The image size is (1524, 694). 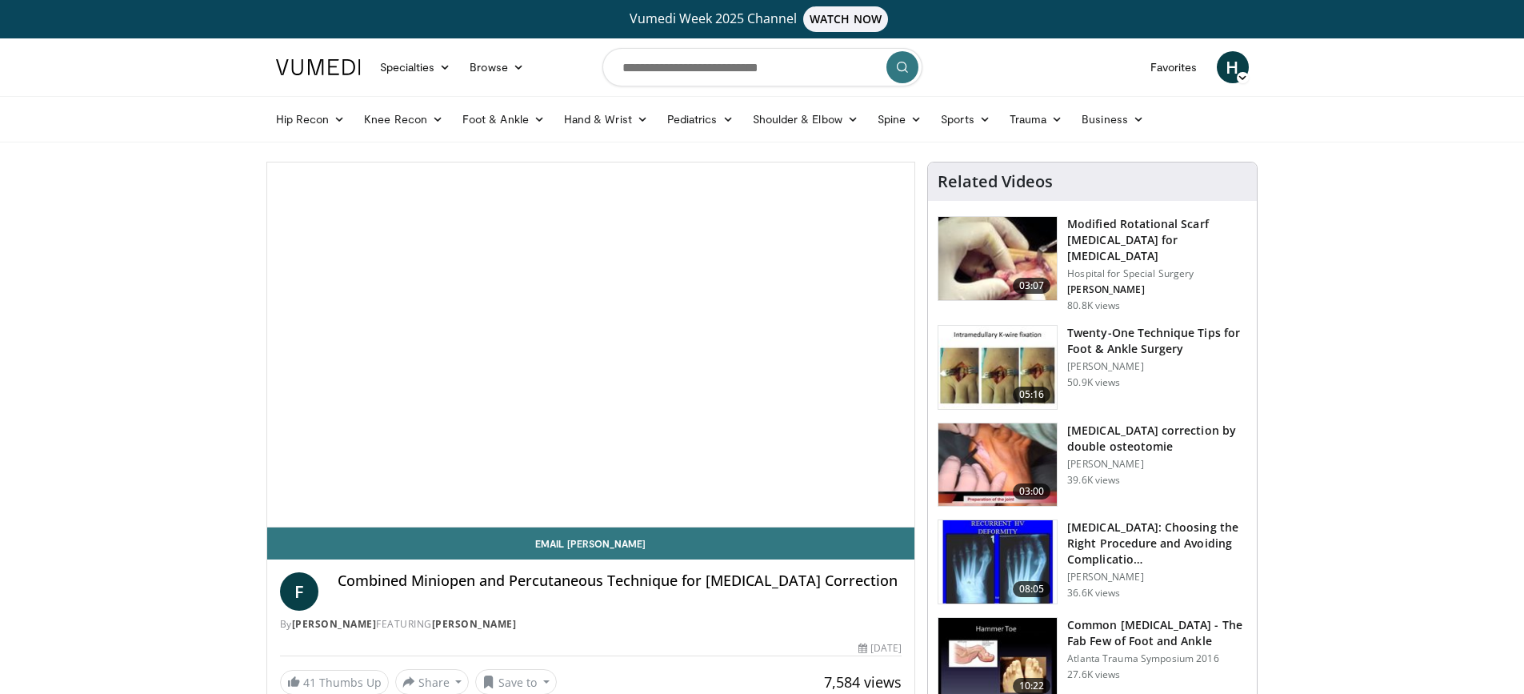 What do you see at coordinates (1094, 306) in the screenshot?
I see `p: 80.8K views` at bounding box center [1094, 306].